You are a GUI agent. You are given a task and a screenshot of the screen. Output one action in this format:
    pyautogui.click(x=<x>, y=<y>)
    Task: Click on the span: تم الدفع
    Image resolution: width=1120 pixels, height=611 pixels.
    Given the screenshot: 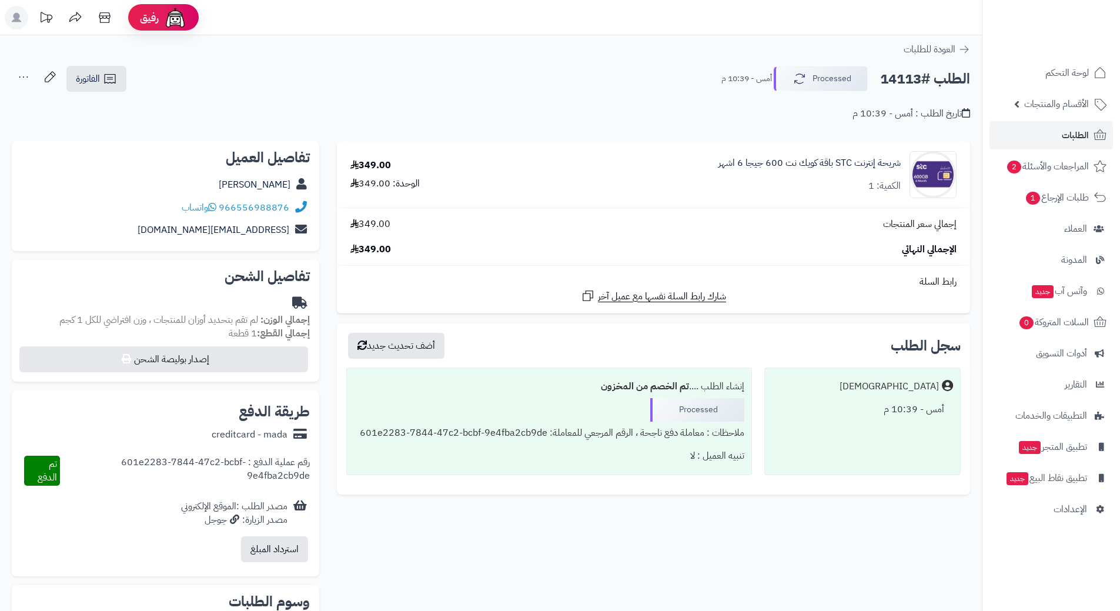 What is the action you would take?
    pyautogui.click(x=47, y=470)
    